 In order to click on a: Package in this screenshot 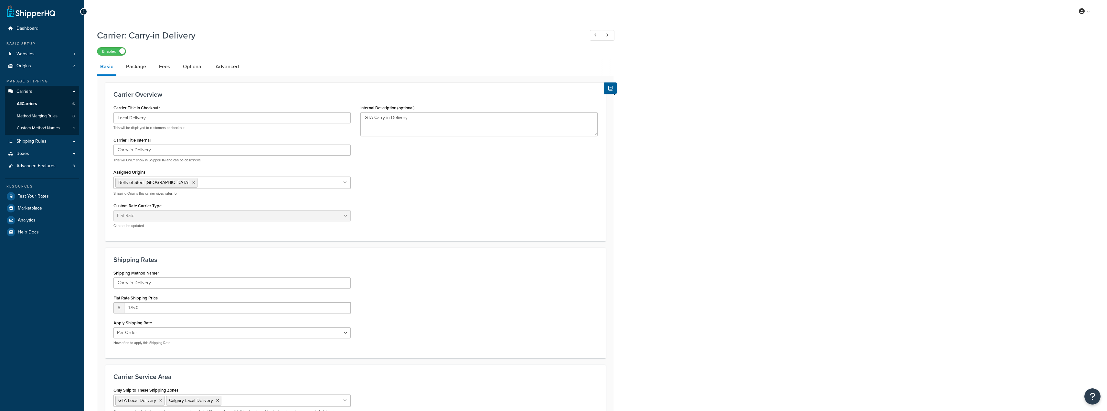, I will do `click(136, 67)`.